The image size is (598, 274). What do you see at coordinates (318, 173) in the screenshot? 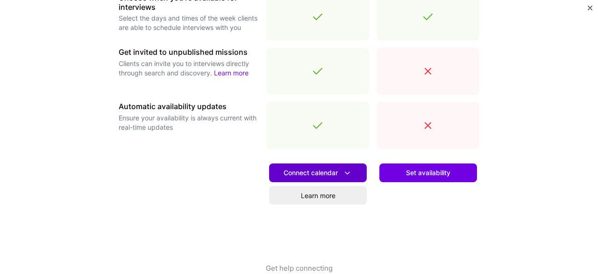
I see `button: Connect calendar` at bounding box center [318, 173].